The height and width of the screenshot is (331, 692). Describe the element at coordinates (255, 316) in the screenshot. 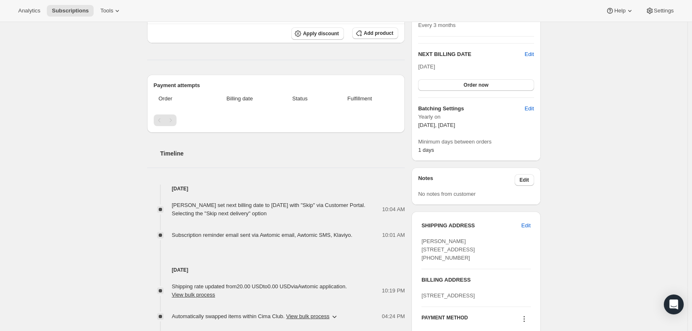

I see `button: Automatically swapped items within Cima Club. View bulk process` at that location.